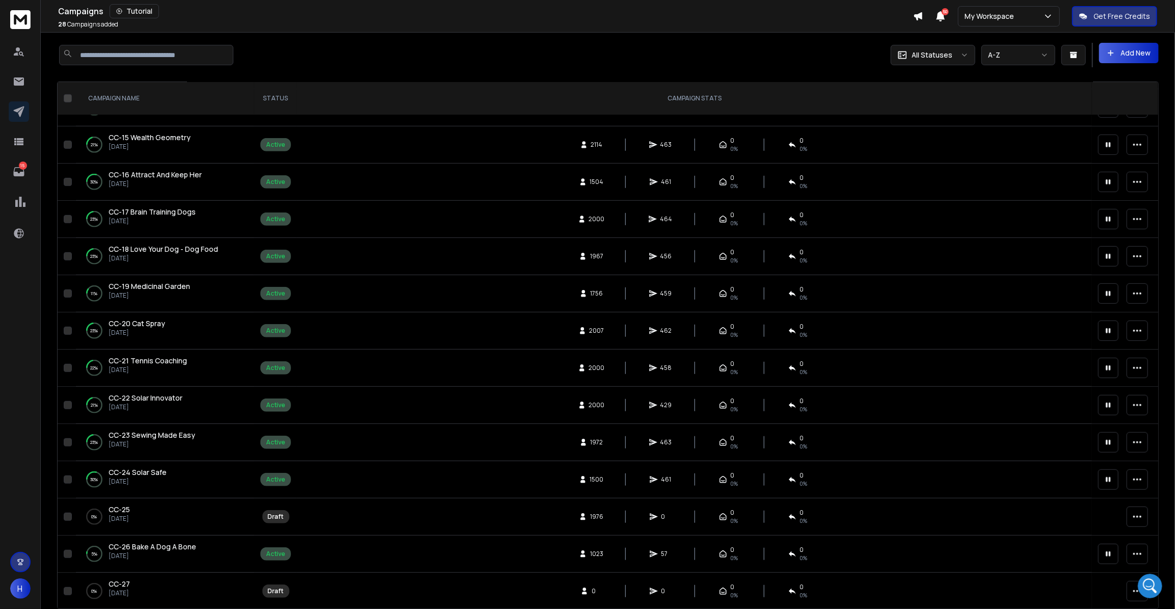  Describe the element at coordinates (119, 509) in the screenshot. I see `span: CC-25` at that location.